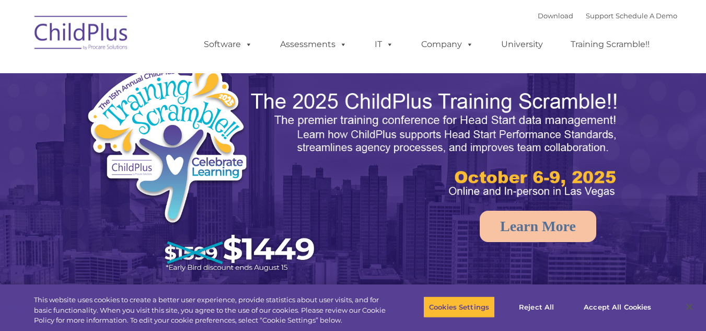 The image size is (706, 331). Describe the element at coordinates (384, 44) in the screenshot. I see `a: IT` at that location.